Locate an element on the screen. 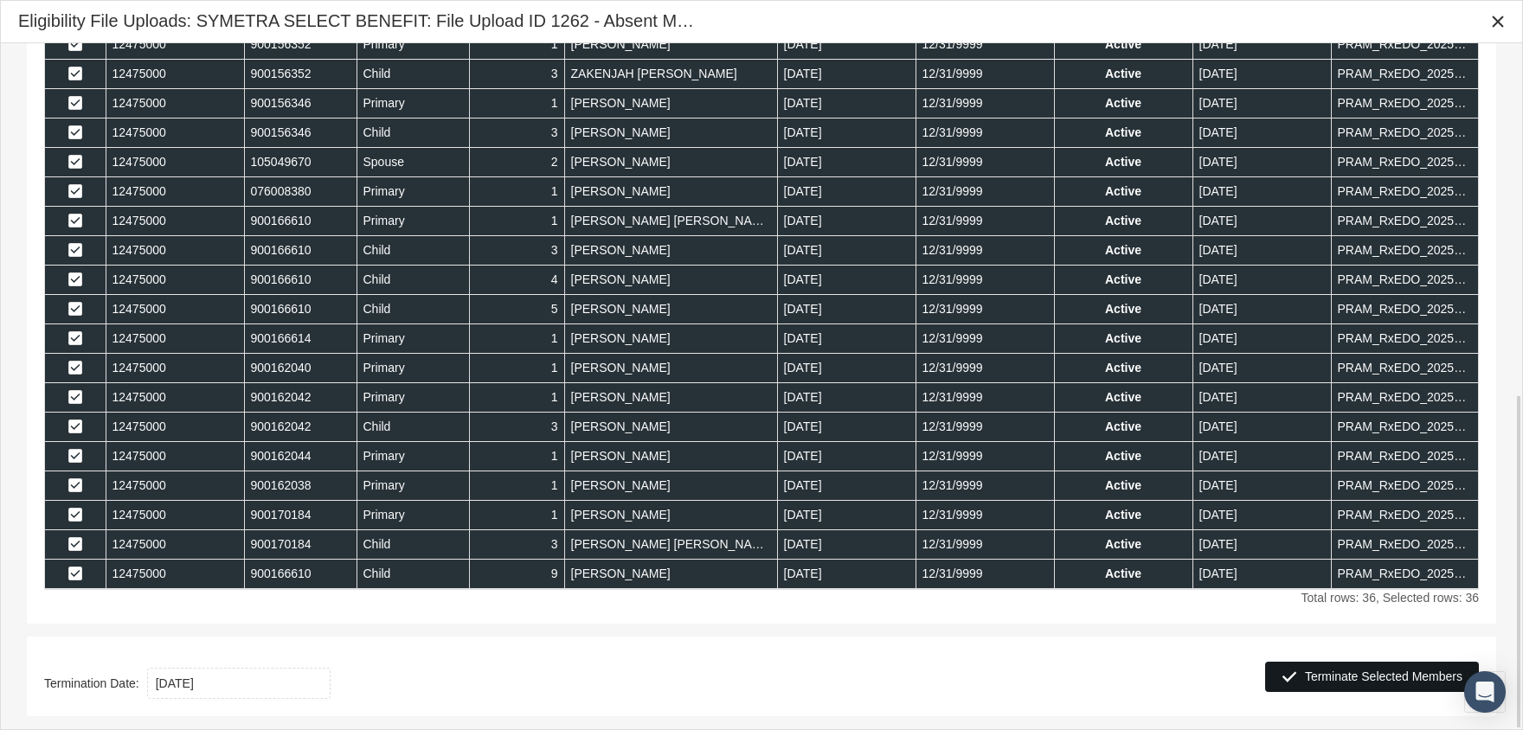 This screenshot has height=730, width=1523. td: 900170184 is located at coordinates (300, 516).